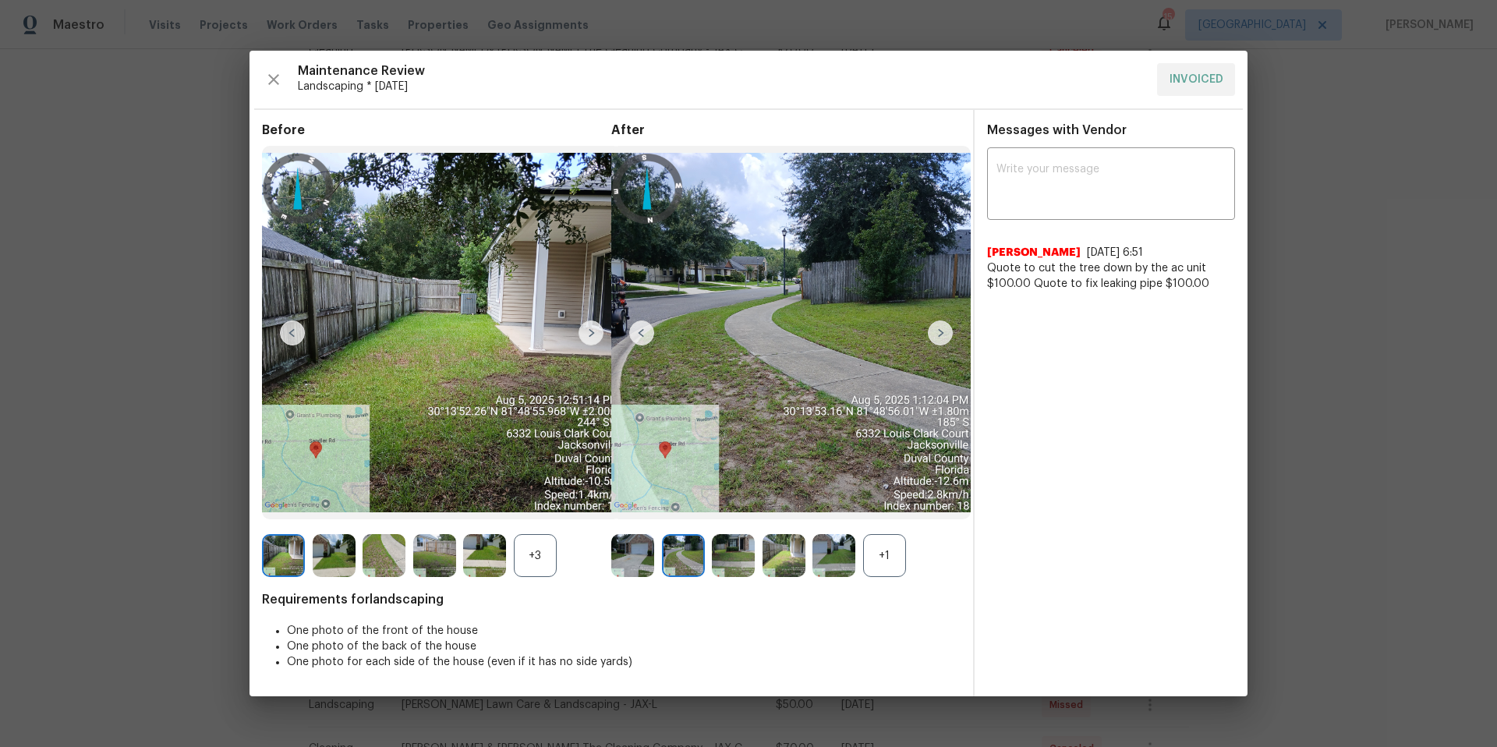  I want to click on div: +1, so click(884, 555).